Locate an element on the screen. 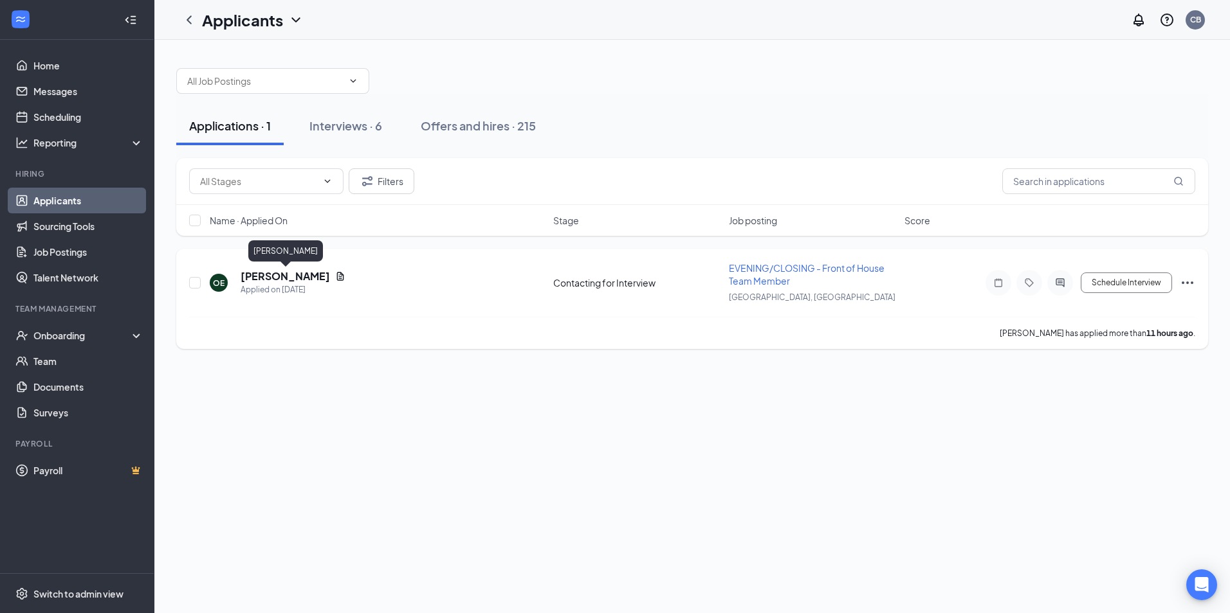 Image resolution: width=1230 pixels, height=613 pixels. div: CB is located at coordinates (1195, 19).